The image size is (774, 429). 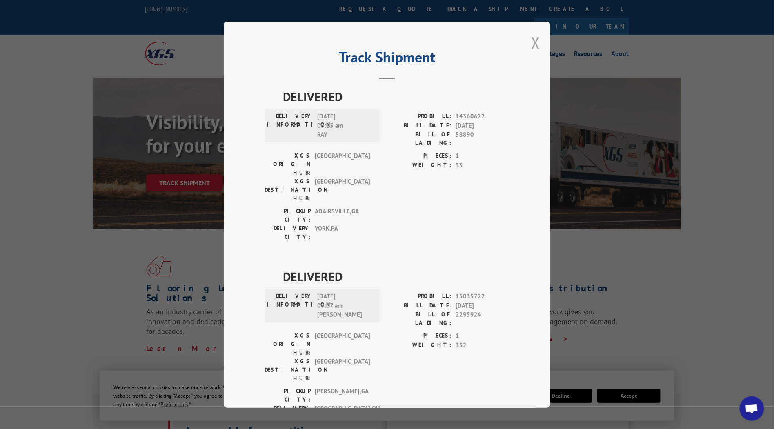 What do you see at coordinates (483, 116) in the screenshot?
I see `span: 14360672` at bounding box center [483, 116].